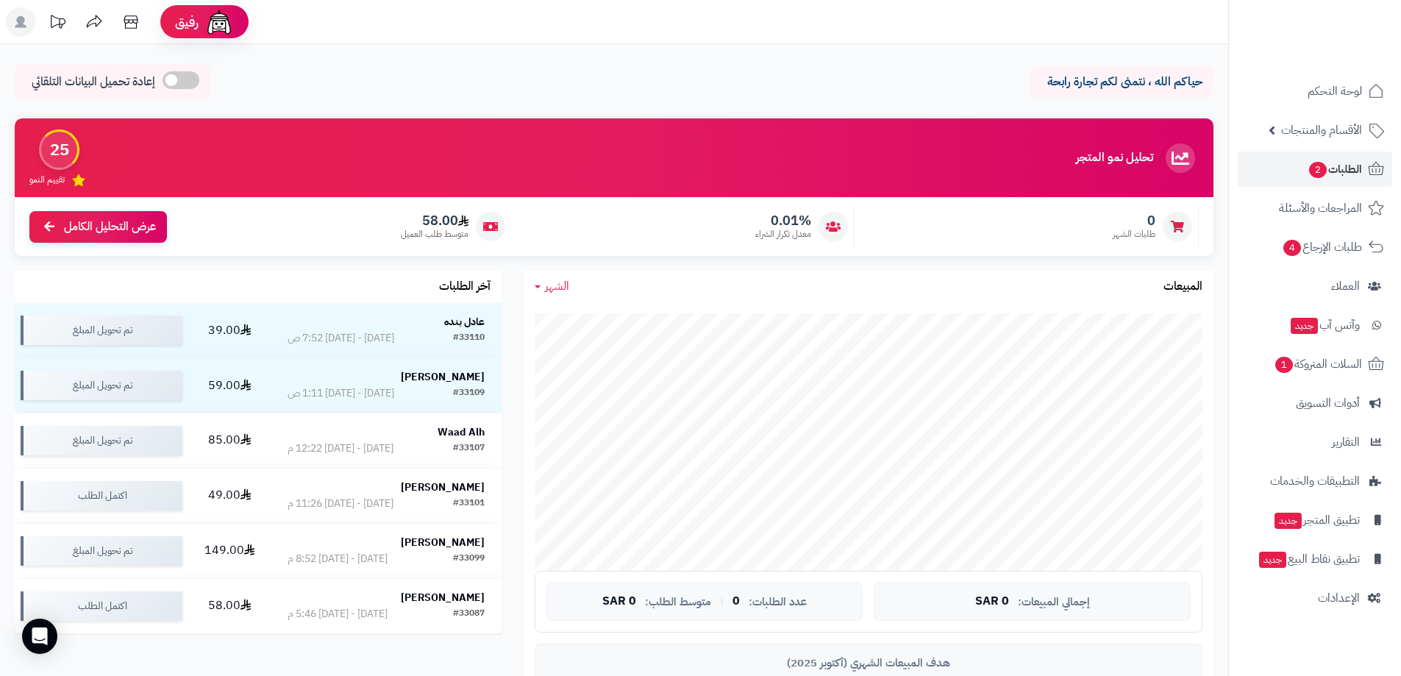 Image resolution: width=1401 pixels, height=676 pixels. What do you see at coordinates (1335, 169) in the screenshot?
I see `span: الطلبات` at bounding box center [1335, 169].